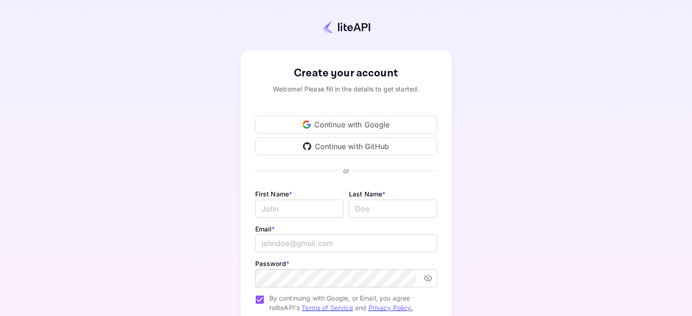  I want to click on a: Privacy Policy., so click(391, 308).